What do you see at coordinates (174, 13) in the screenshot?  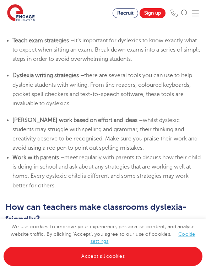 I see `img: Phone` at bounding box center [174, 13].